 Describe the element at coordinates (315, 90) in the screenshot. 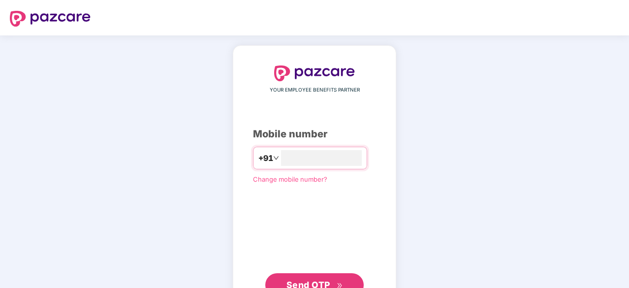

I see `span: YOUR EMPLOYEE BENEFITS PARTNER` at that location.